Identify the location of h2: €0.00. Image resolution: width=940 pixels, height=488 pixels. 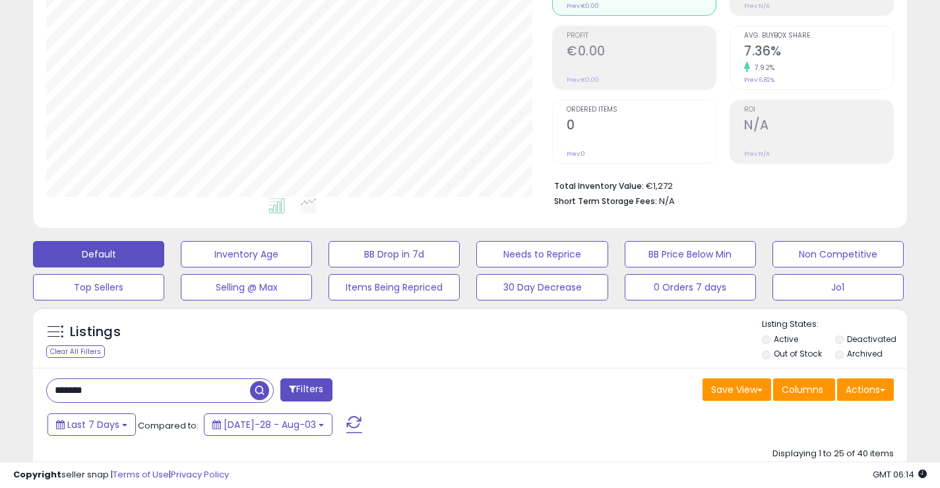
(641, 52).